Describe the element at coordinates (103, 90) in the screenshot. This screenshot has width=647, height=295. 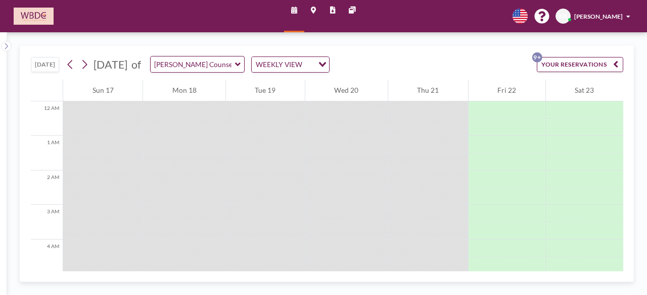
I see `div: Sun 17` at that location.